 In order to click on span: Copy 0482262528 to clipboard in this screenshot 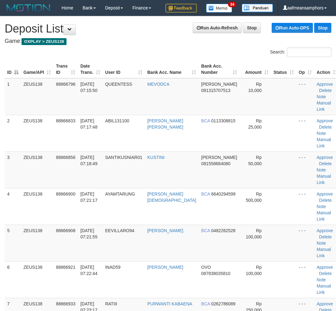, I will do `click(224, 230)`.